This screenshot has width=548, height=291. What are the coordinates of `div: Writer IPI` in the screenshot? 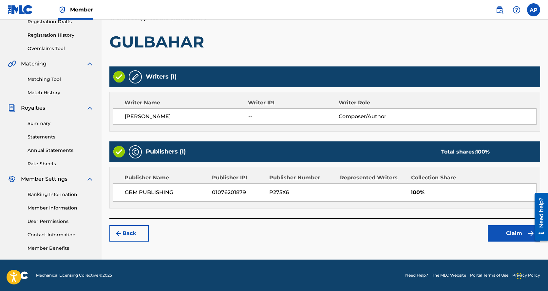 It's located at (293, 103).